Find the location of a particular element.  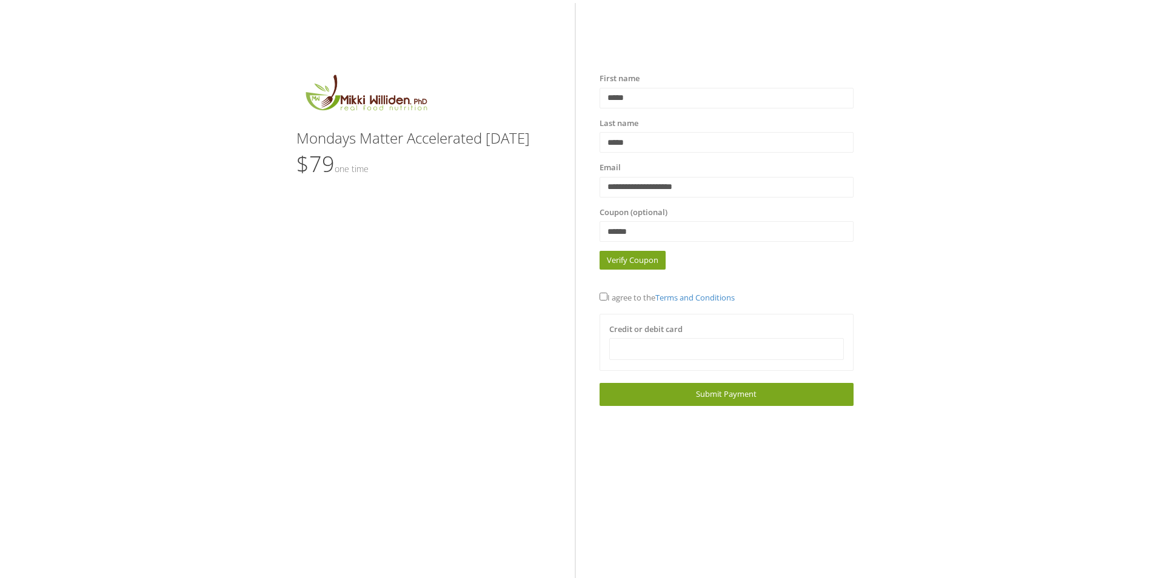

label: Coupon (optional) is located at coordinates (633, 213).